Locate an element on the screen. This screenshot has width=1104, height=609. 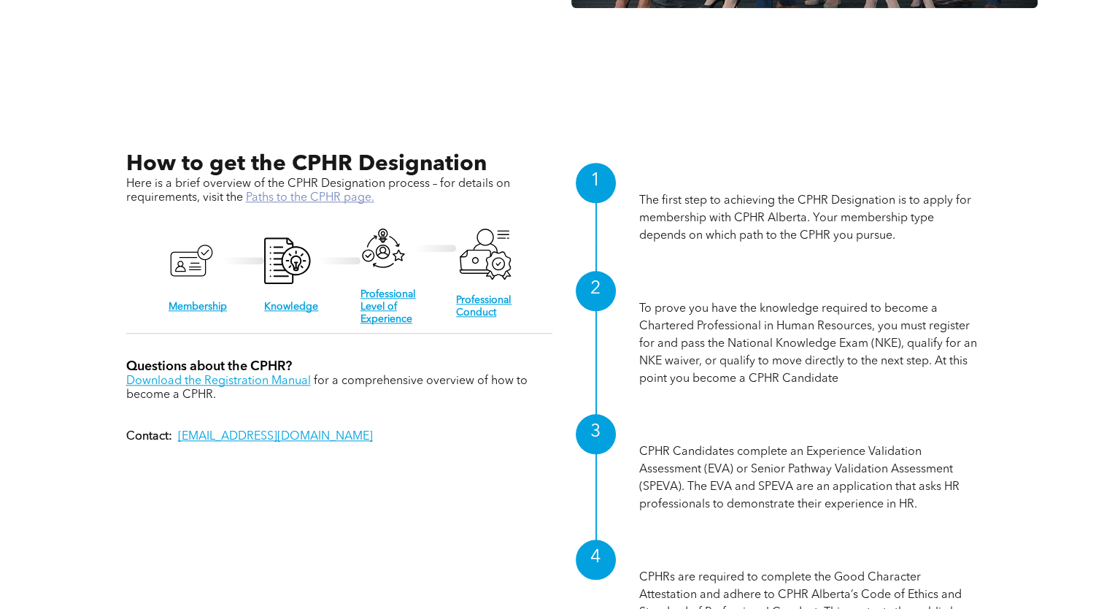
a: Membership is located at coordinates (198, 307).